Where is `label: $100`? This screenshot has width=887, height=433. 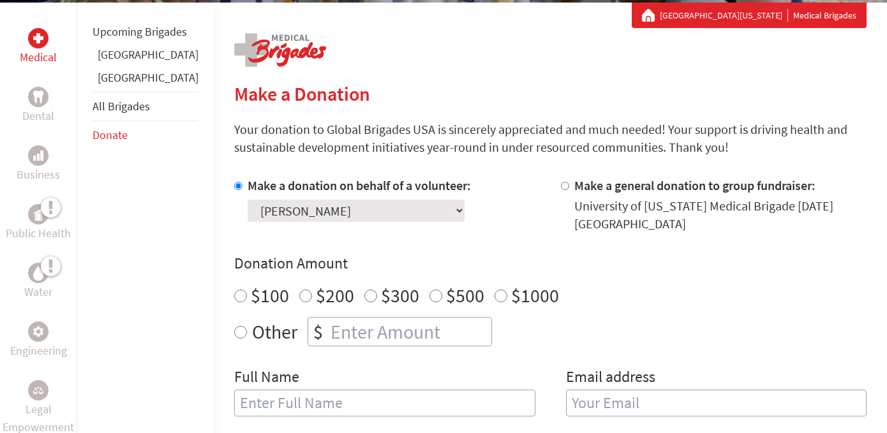
label: $100 is located at coordinates (270, 295).